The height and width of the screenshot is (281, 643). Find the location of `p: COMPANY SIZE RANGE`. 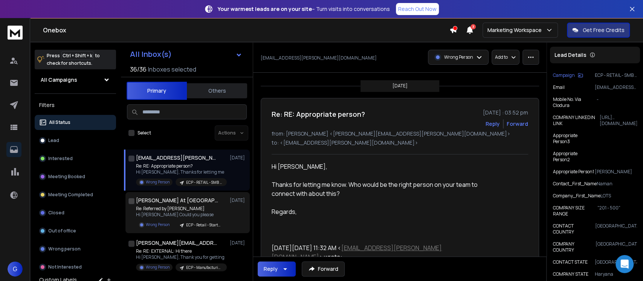

p: COMPANY SIZE RANGE is located at coordinates (575, 211).